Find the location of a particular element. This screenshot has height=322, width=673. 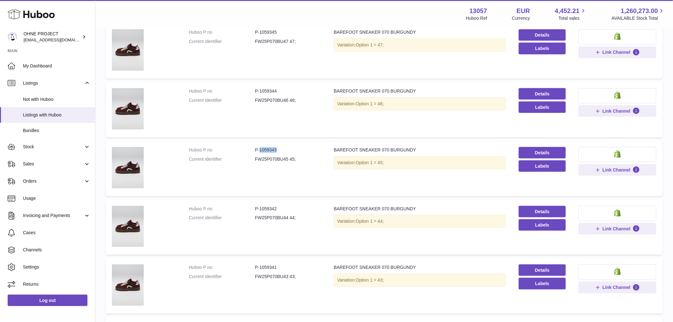

strong: EUR is located at coordinates (523, 11).